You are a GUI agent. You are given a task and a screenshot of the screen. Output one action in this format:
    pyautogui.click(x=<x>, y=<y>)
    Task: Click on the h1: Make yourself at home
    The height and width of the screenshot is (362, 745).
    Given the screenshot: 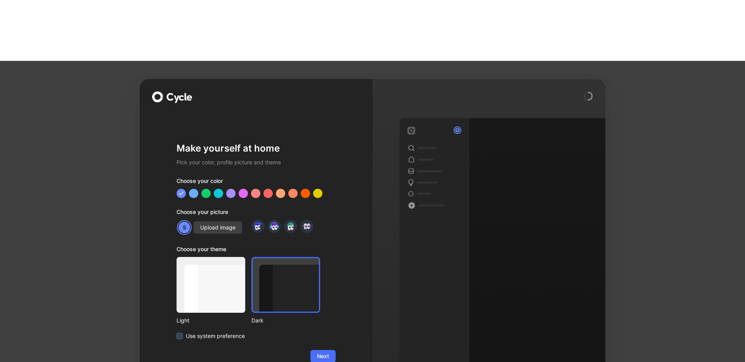 What is the action you would take?
    pyautogui.click(x=256, y=149)
    